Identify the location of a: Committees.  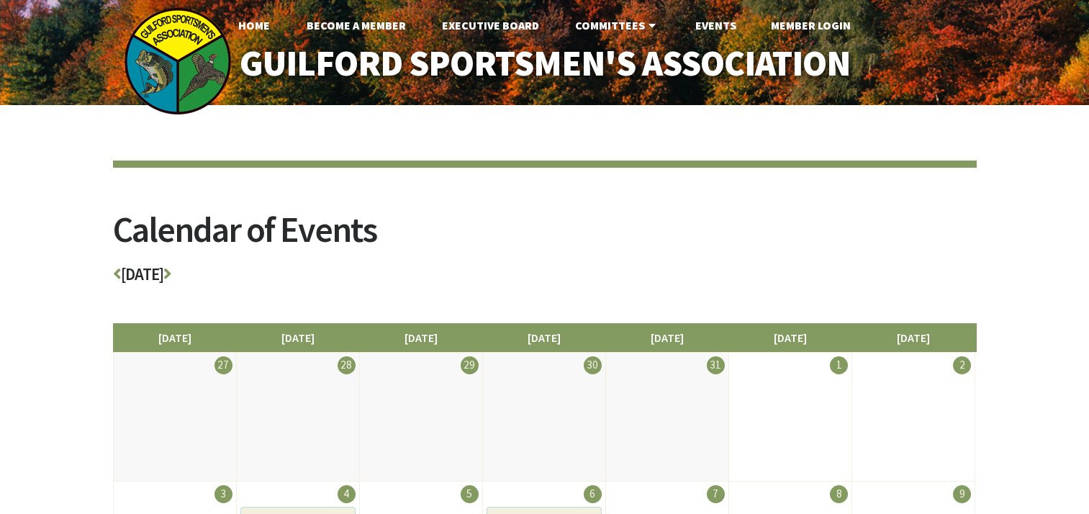
(617, 25).